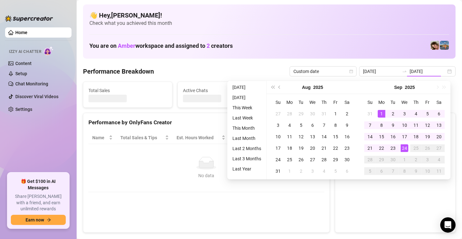 The height and width of the screenshot is (239, 462). Describe the element at coordinates (295, 138) in the screenshot. I see `span: Chat Conversion` at that location.